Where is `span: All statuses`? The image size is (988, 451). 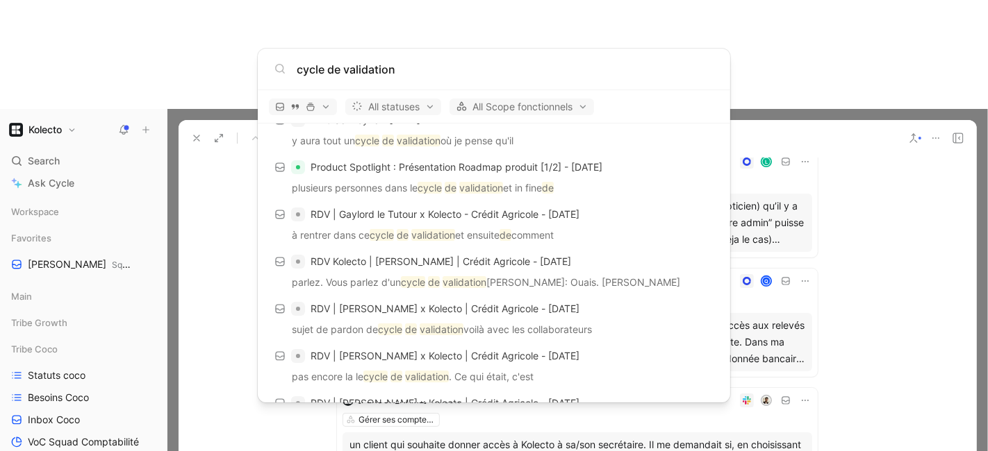
span: All statuses is located at coordinates (393, 107).